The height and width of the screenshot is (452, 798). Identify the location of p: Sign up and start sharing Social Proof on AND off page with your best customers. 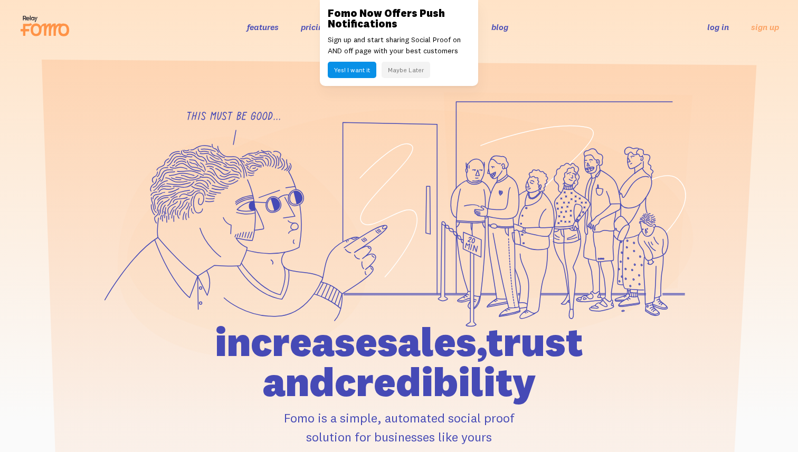
(399, 45).